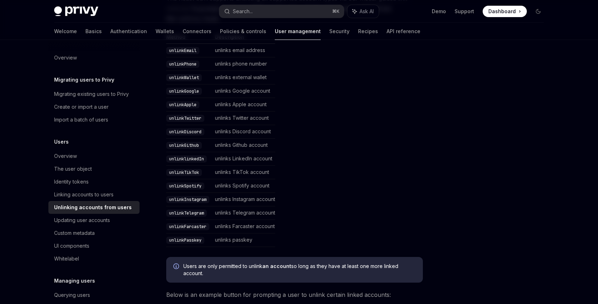 Image resolution: width=598 pixels, height=304 pixels. Describe the element at coordinates (363, 11) in the screenshot. I see `button: Ask AI` at that location.